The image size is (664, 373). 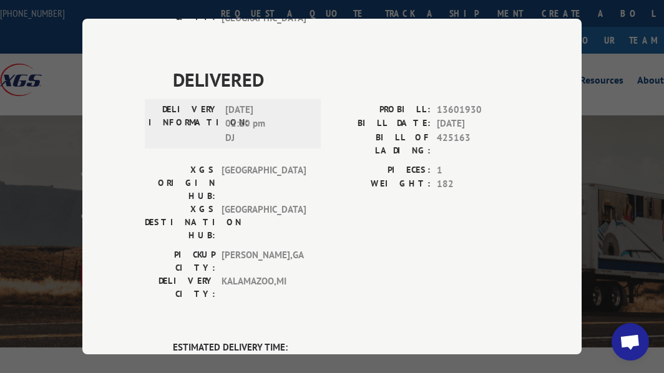 What do you see at coordinates (346, 347) in the screenshot?
I see `label: ESTIMATED DELIVERY TIME:` at bounding box center [346, 347].